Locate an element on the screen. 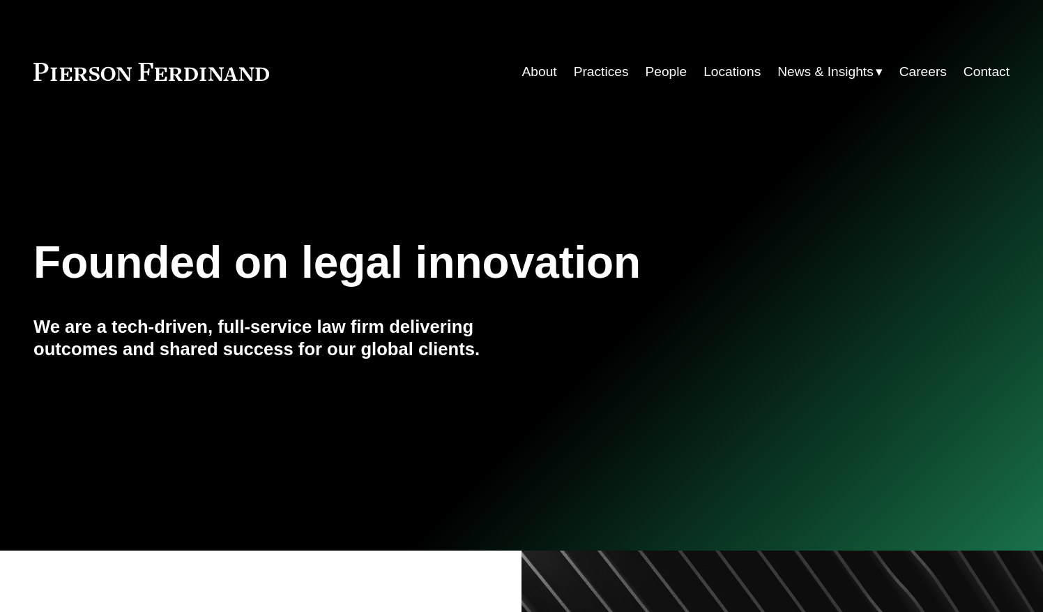  span: News & Insights is located at coordinates (826, 72).